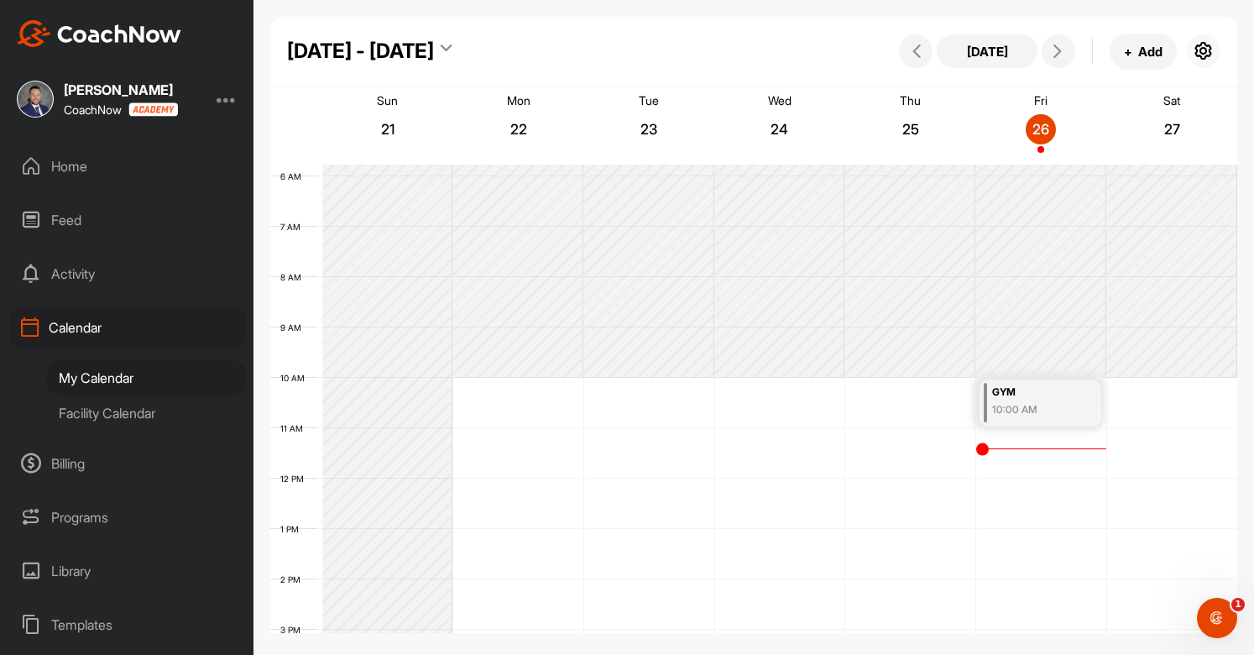  Describe the element at coordinates (1172, 129) in the screenshot. I see `p: 27` at that location.